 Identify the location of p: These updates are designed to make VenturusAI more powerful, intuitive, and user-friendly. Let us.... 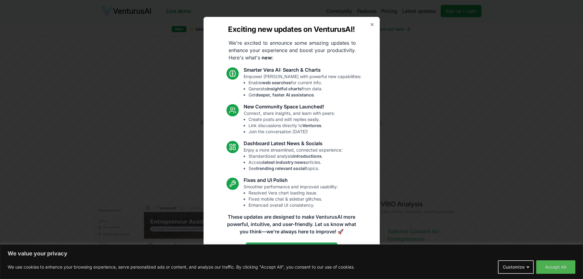
(292, 224).